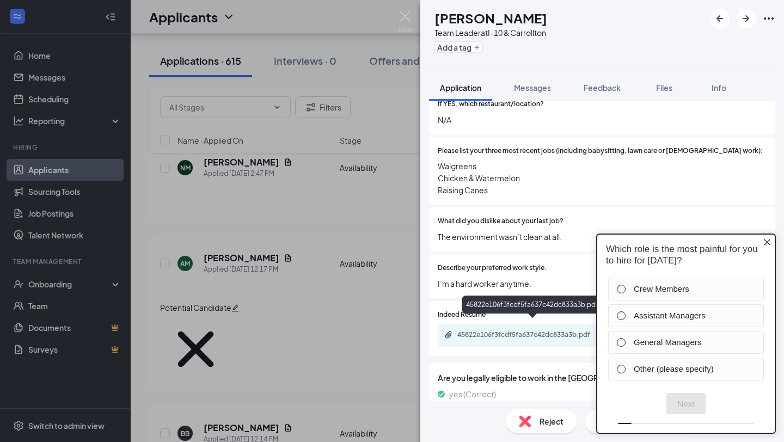 This screenshot has height=442, width=784. I want to click on label: General Managers, so click(105, 119).